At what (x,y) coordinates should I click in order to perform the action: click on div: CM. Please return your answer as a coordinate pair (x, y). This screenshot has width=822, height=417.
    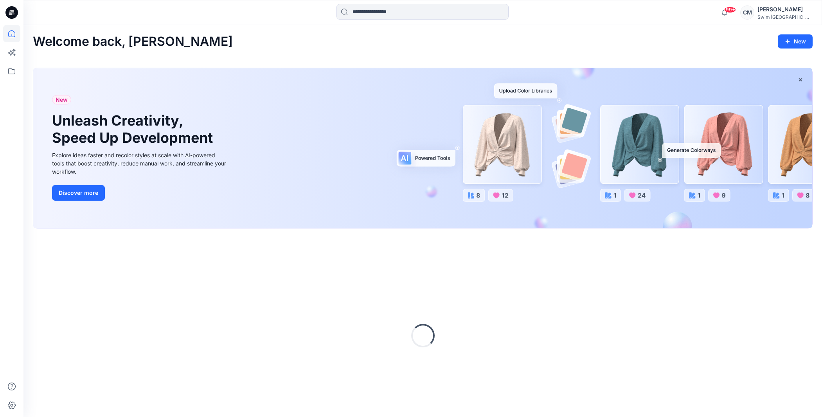
    Looking at the image, I should click on (747, 13).